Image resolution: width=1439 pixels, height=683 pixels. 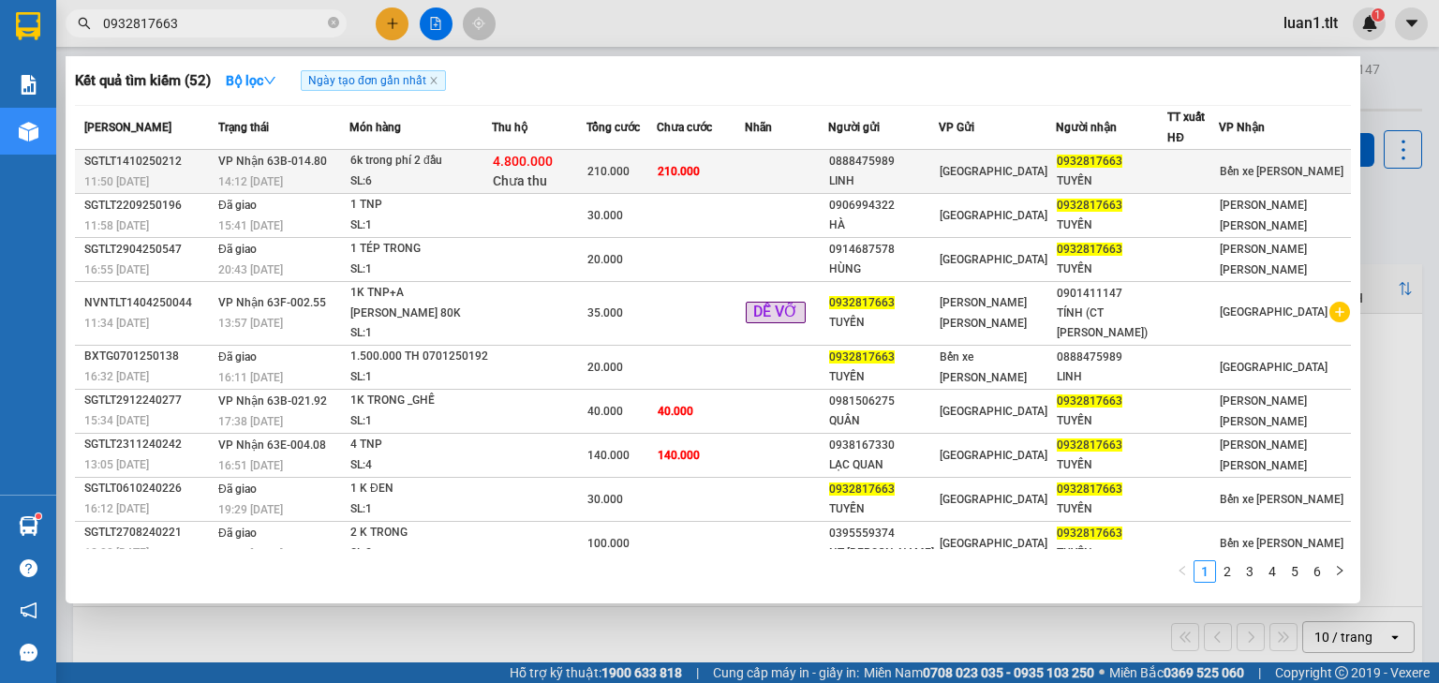 I want to click on span: right, so click(x=1339, y=570).